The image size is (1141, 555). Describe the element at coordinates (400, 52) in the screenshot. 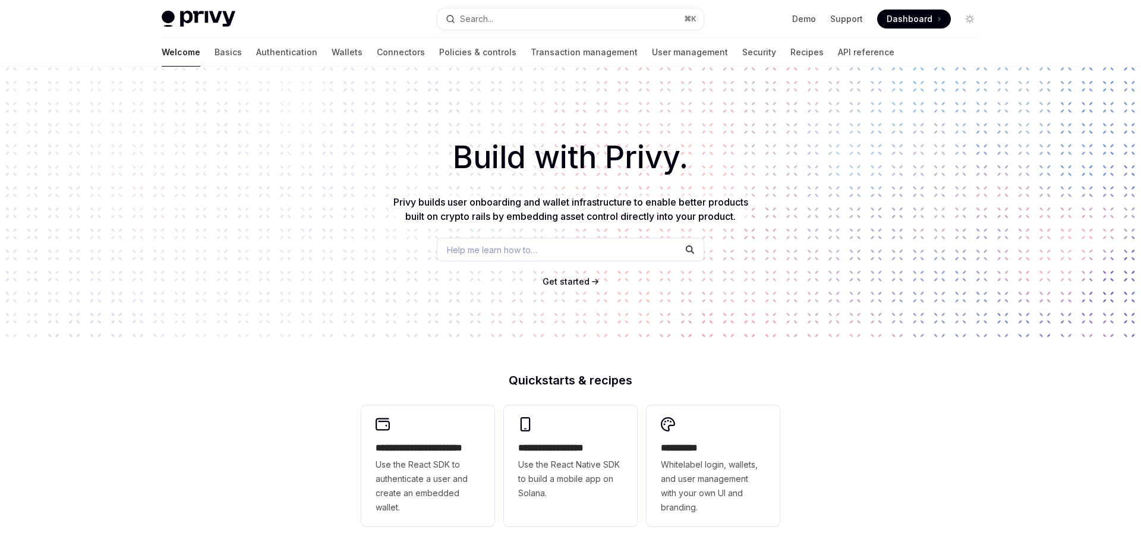

I see `a: Connectors` at that location.